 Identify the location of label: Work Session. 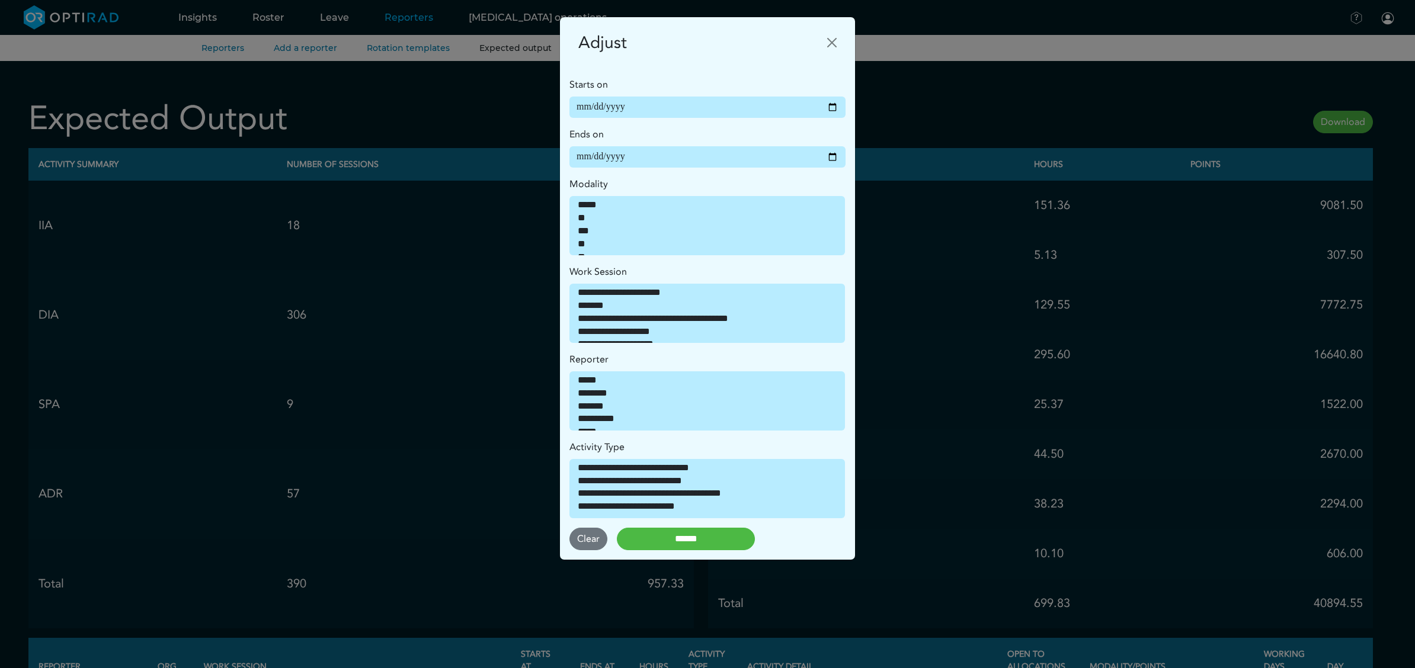
(598, 272).